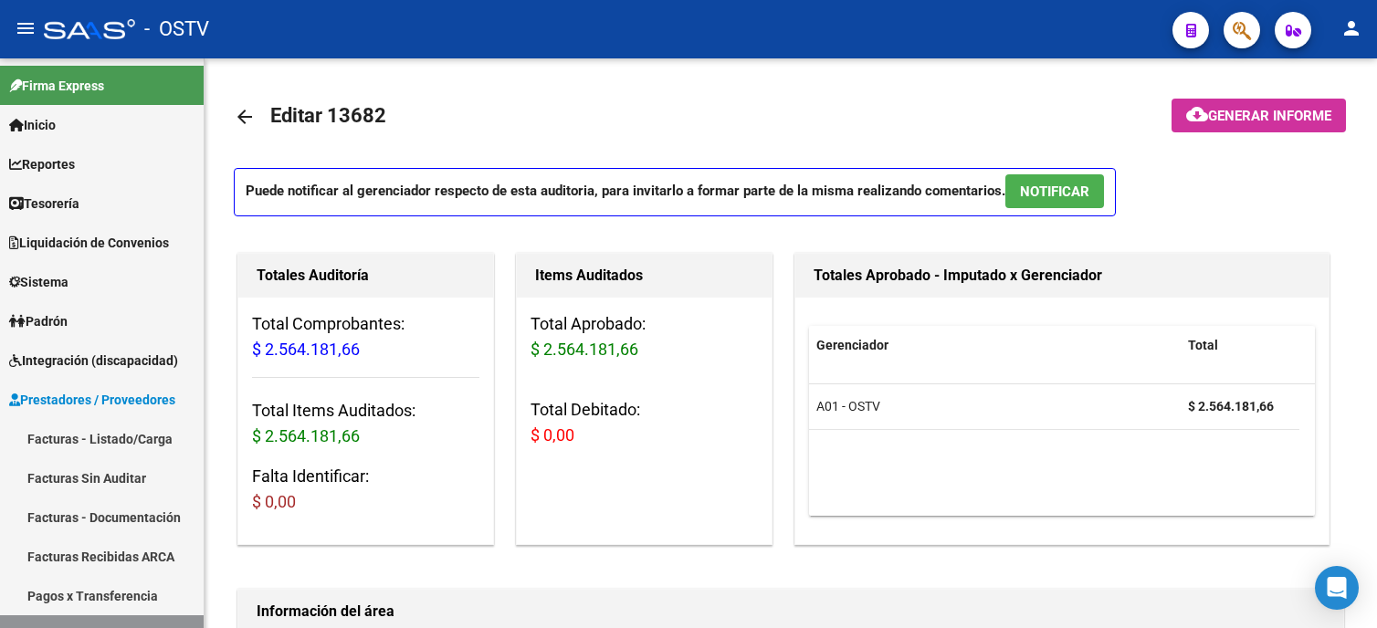  Describe the element at coordinates (365, 490) in the screenshot. I see `h3: Falta Identificar:` at that location.